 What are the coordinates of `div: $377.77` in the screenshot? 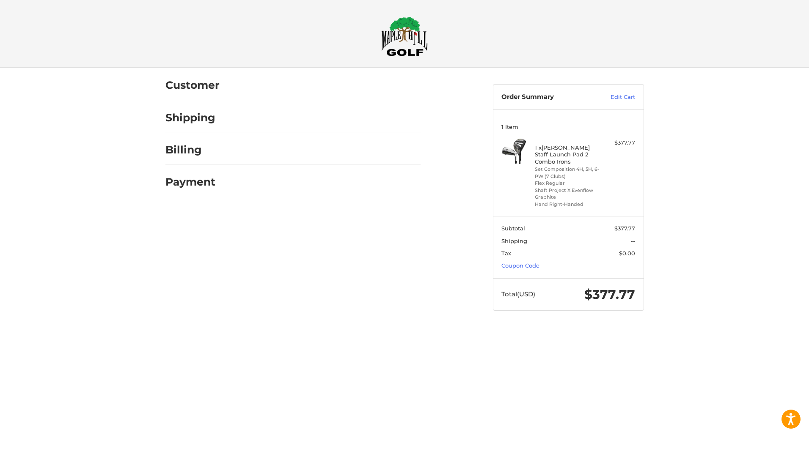 It's located at (618, 143).